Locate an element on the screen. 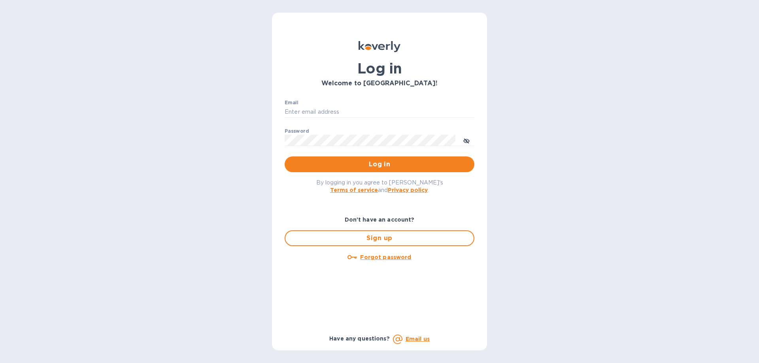  button: toggle password visibility is located at coordinates (466, 140).